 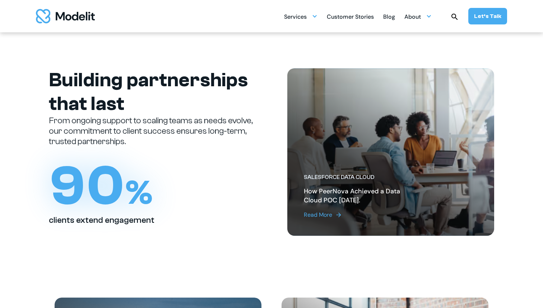 I want to click on a: Blog, so click(x=389, y=16).